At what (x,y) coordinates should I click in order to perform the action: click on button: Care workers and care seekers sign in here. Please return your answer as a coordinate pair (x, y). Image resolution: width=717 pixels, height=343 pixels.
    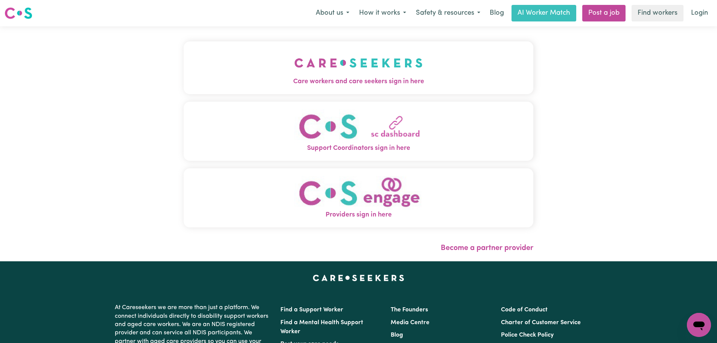
    Looking at the image, I should click on (358, 68).